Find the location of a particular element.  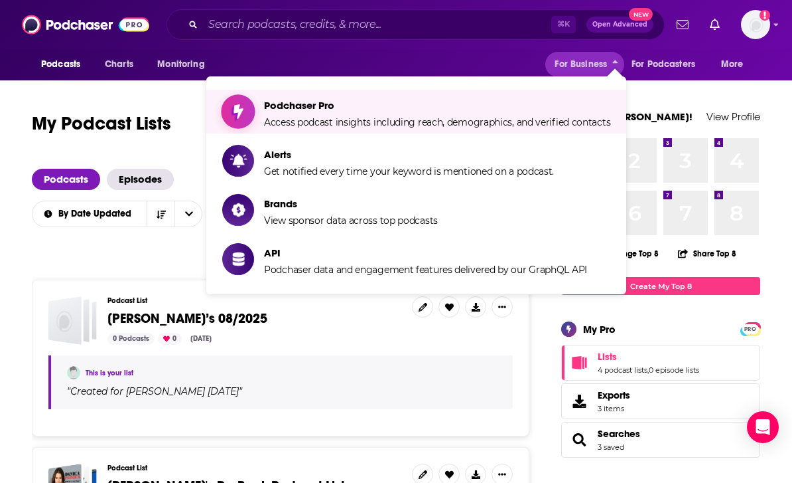

span: Access podcast insights including reach, demographics, and verified contacts is located at coordinates (437, 122).